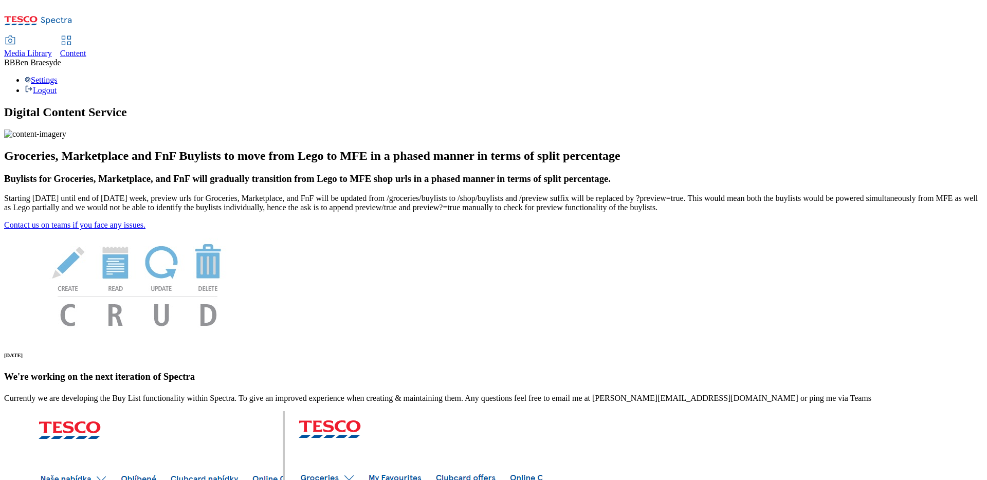  I want to click on h2: Groceries, Marketplace and FnF Buylists to move from Lego to MFE in a phased manner in terms of s..., so click(493, 156).